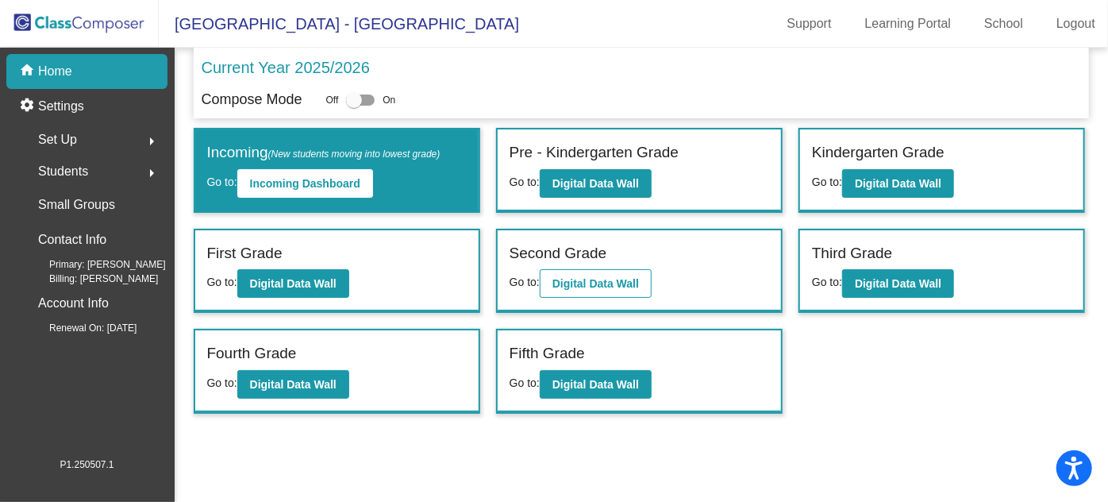 This screenshot has width=1108, height=502. I want to click on label: Second Grade, so click(558, 253).